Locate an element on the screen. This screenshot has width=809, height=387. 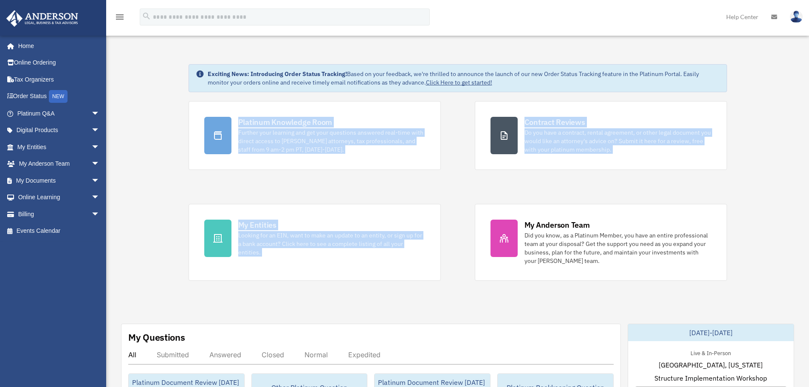
span: Structure Implementation Workshop is located at coordinates (711, 378).